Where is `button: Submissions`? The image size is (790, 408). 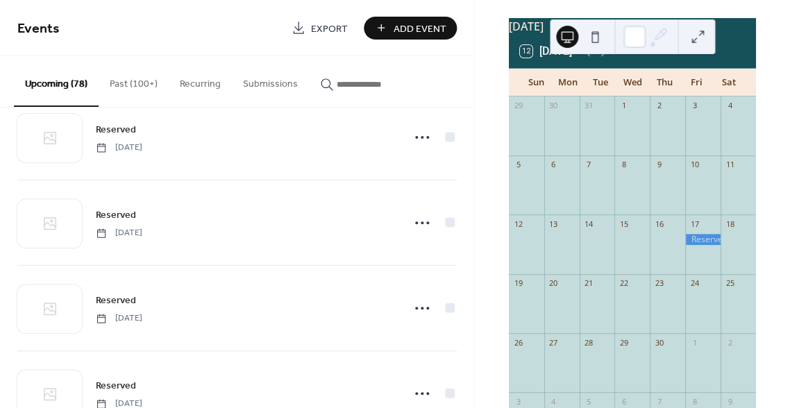 button: Submissions is located at coordinates (270, 81).